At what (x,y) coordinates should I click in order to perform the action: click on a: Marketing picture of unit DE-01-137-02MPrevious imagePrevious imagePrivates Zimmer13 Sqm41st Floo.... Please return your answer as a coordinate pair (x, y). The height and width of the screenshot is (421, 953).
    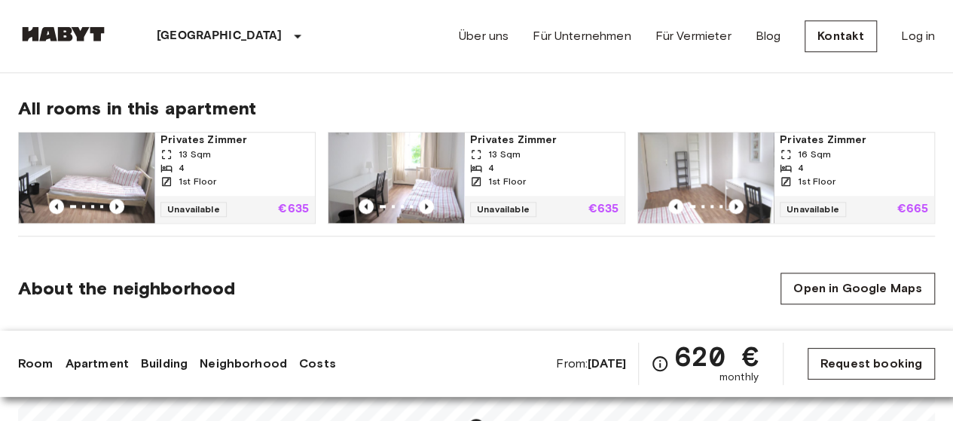
    Looking at the image, I should click on (476, 178).